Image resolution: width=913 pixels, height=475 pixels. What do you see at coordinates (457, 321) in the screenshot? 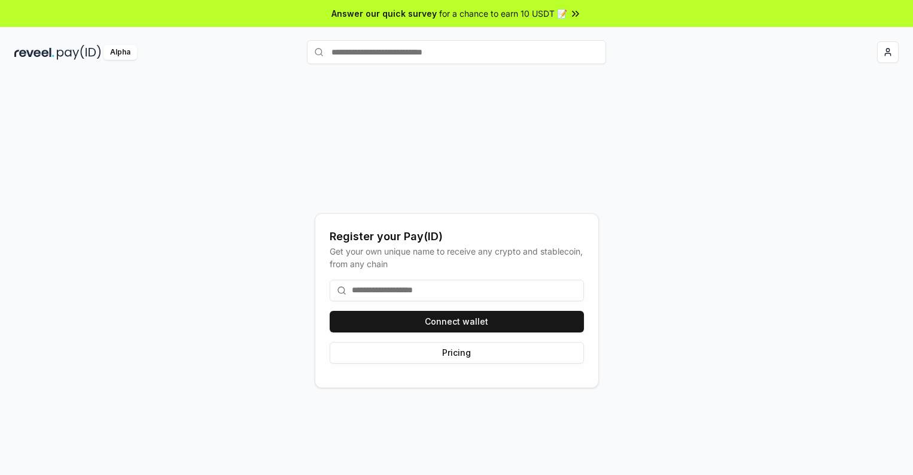
I see `button: Connect wallet` at bounding box center [457, 321].